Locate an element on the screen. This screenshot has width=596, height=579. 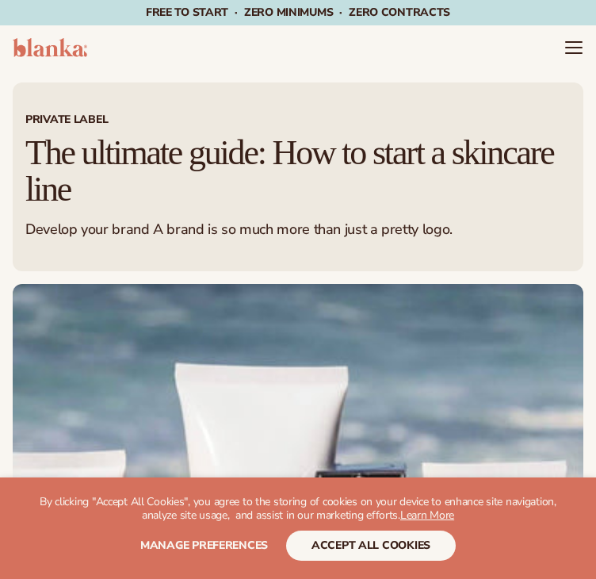
span: Free to start · ZERO minimums · ZERO contracts is located at coordinates (298, 12).